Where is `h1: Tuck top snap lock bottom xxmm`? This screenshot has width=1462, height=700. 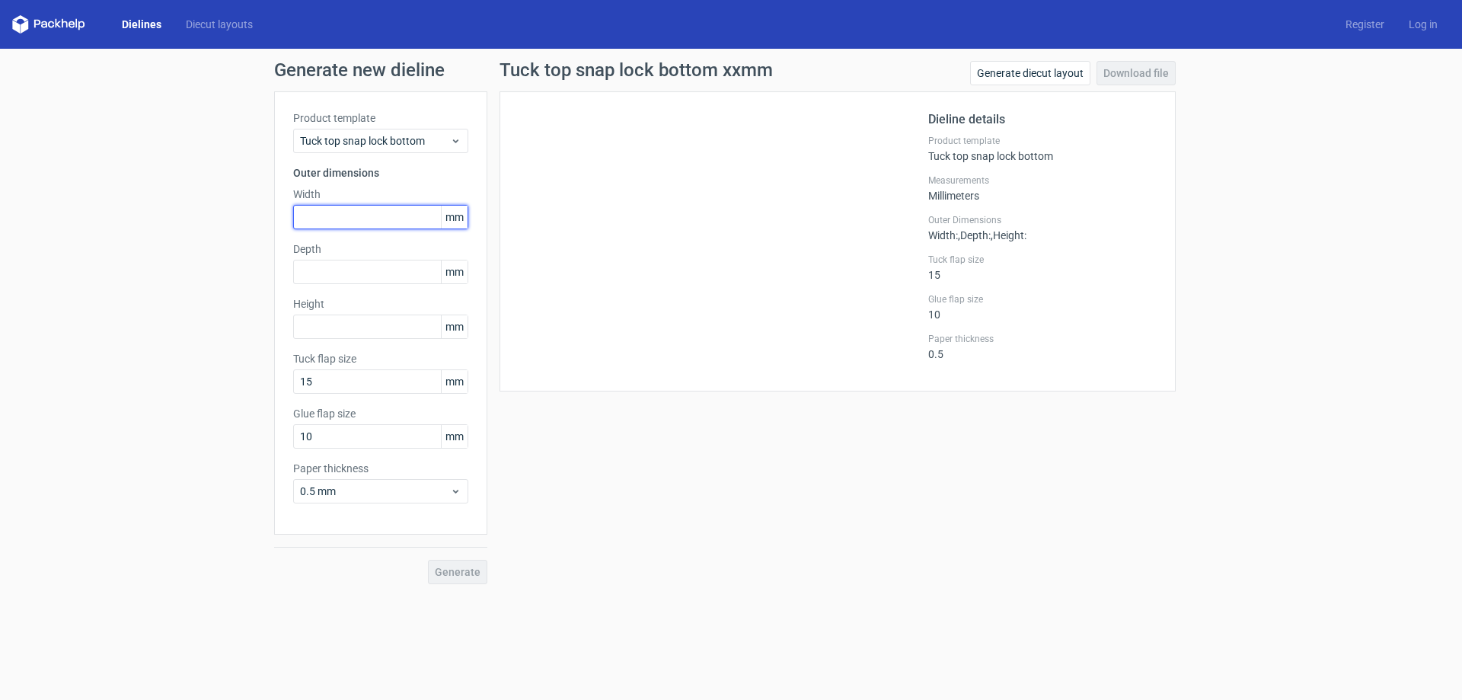 h1: Tuck top snap lock bottom xxmm is located at coordinates (636, 70).